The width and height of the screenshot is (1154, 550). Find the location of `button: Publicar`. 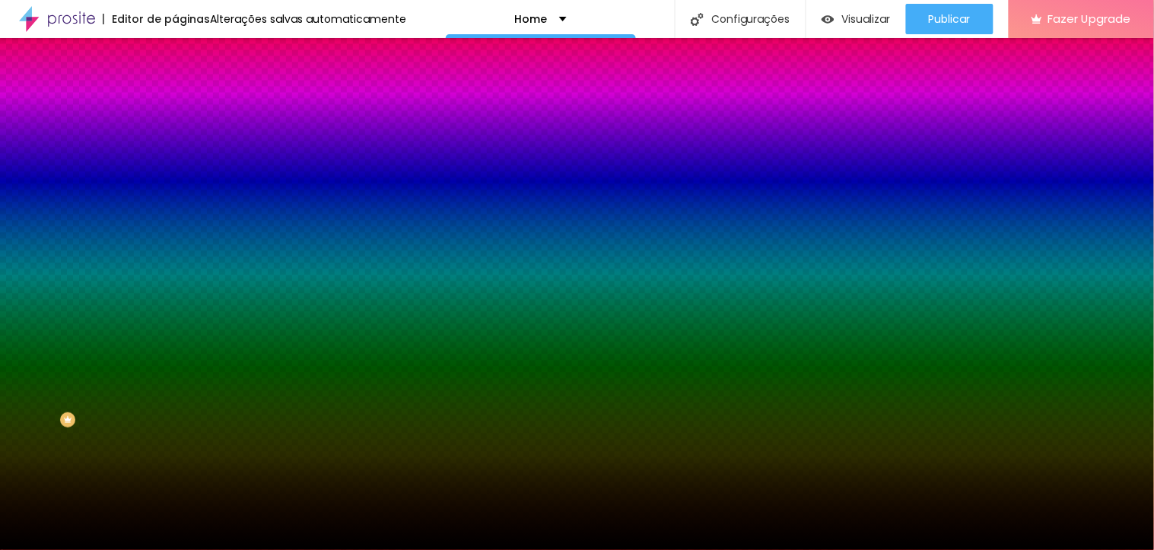

button: Publicar is located at coordinates (949, 19).